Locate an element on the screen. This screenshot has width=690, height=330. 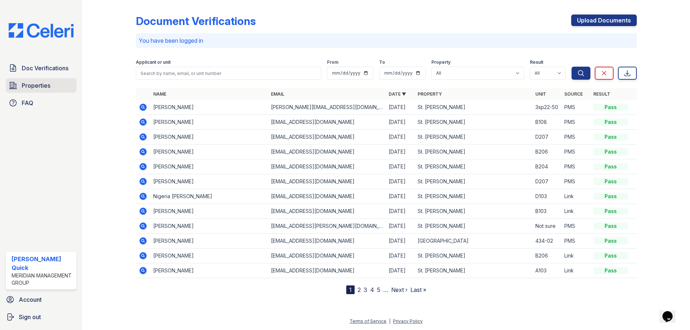
td: B108 is located at coordinates (547, 122).